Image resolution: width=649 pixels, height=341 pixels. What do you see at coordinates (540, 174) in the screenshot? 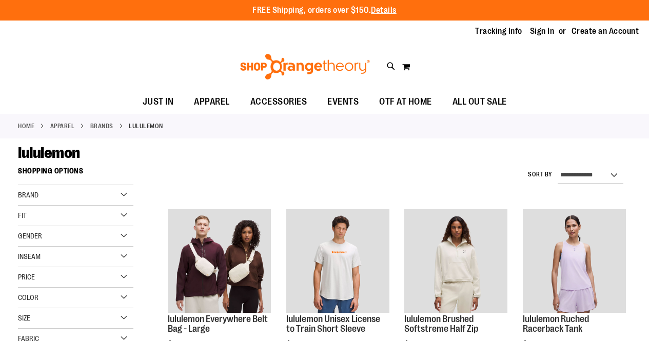
I see `label: Sort By` at bounding box center [540, 174].